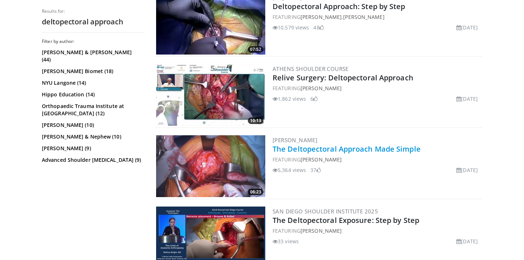  Describe the element at coordinates (339, 6) in the screenshot. I see `a: Deltopectoral Approach: Step by Step` at that location.